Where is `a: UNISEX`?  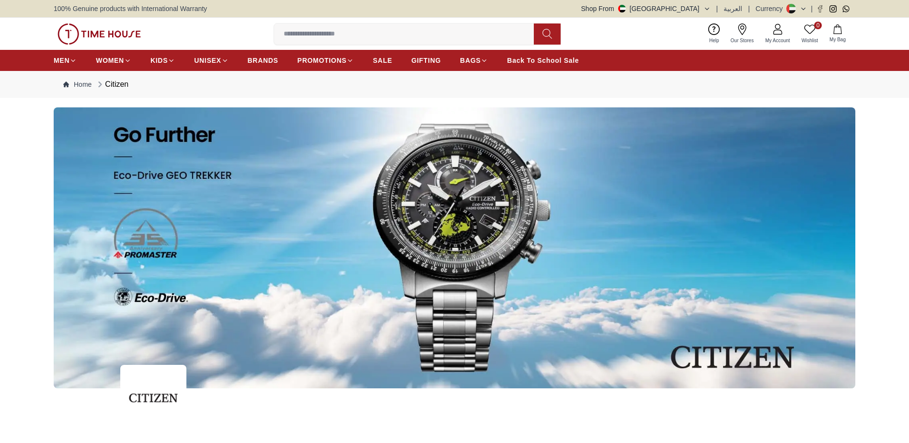 a: UNISEX is located at coordinates (211, 60).